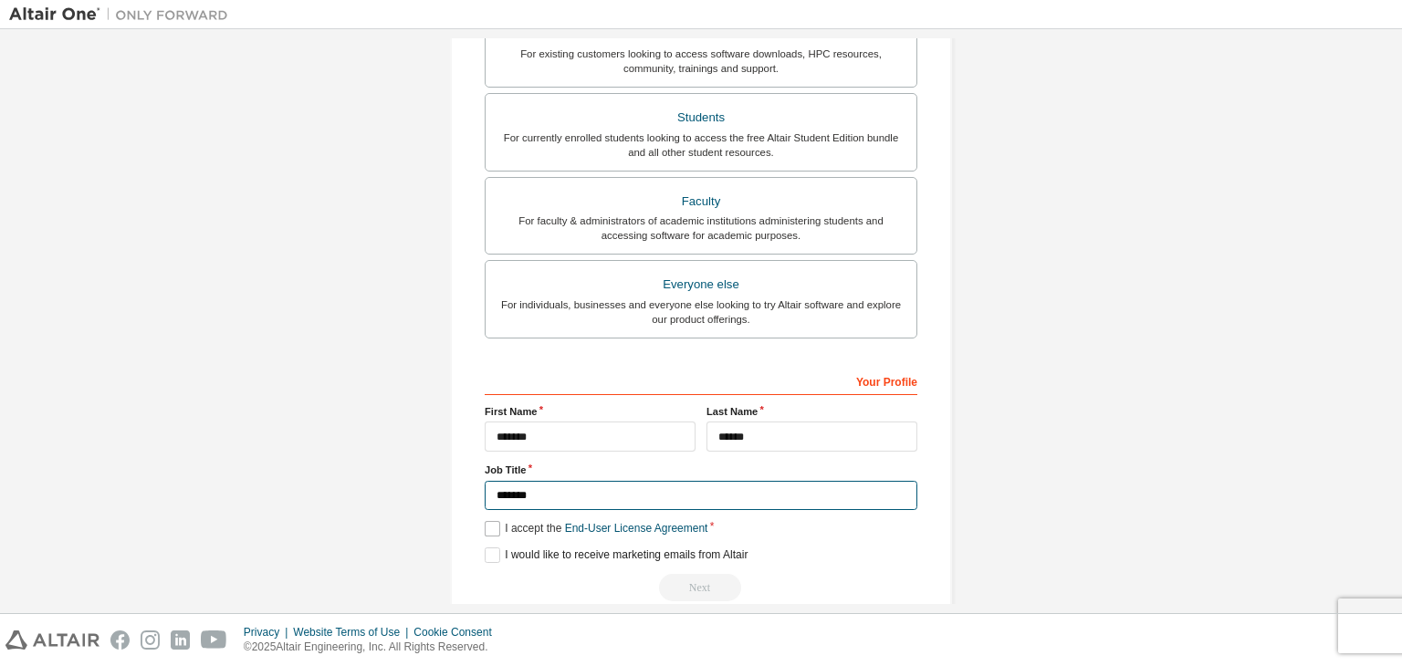 This screenshot has height=666, width=1402. What do you see at coordinates (701, 202) in the screenshot?
I see `div: Faculty` at bounding box center [701, 202].